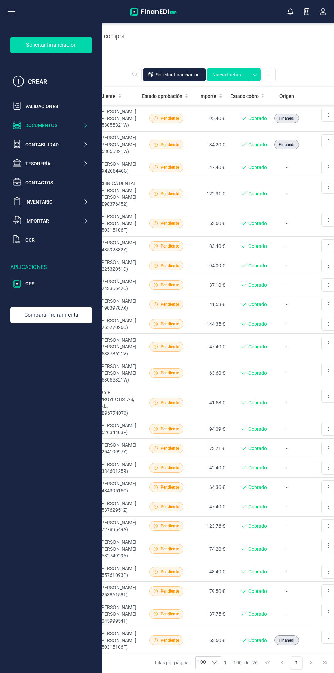 Image resolution: width=334 pixels, height=673 pixels. I want to click on span: 1, so click(225, 663).